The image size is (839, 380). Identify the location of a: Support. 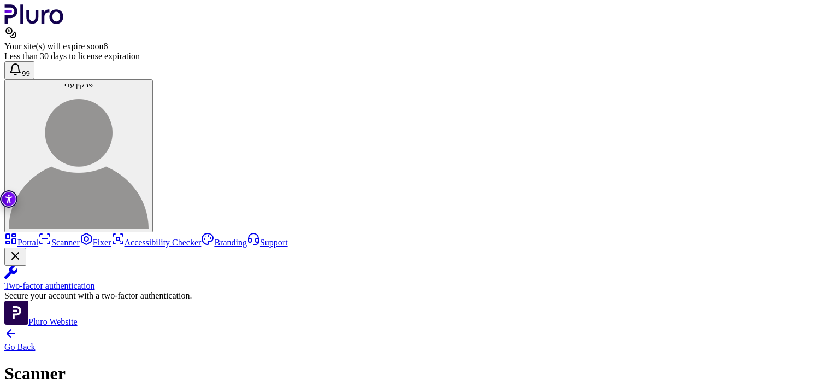
(267, 242).